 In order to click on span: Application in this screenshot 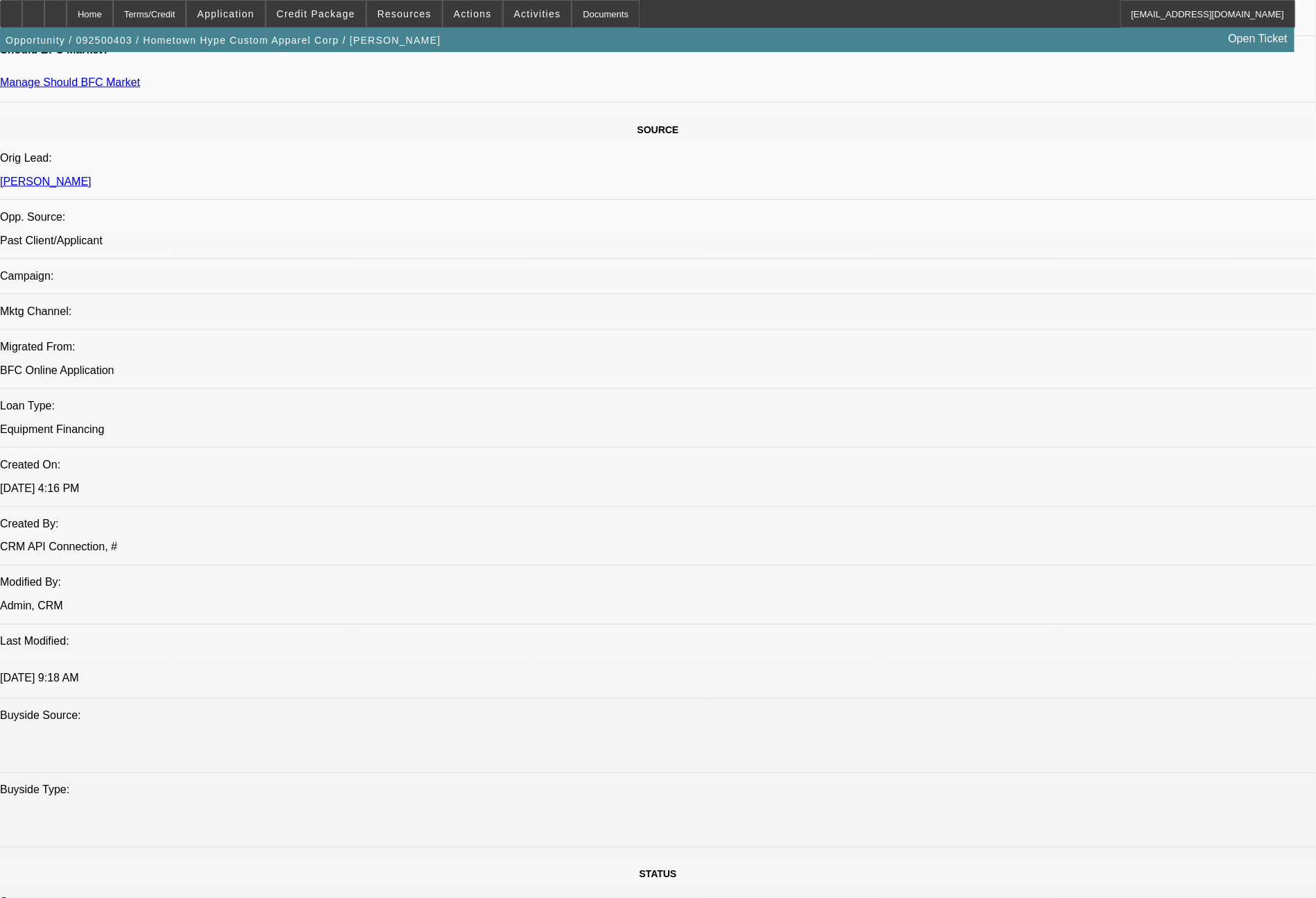, I will do `click(225, 14)`.